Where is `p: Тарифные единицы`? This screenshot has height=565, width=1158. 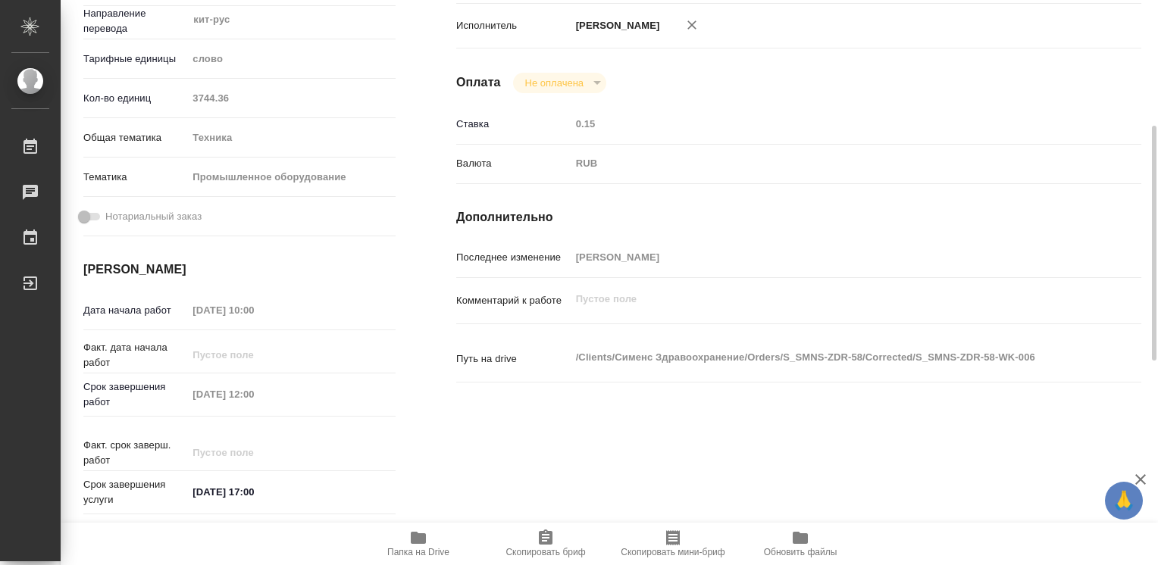
p: Тарифные единицы is located at coordinates (135, 59).